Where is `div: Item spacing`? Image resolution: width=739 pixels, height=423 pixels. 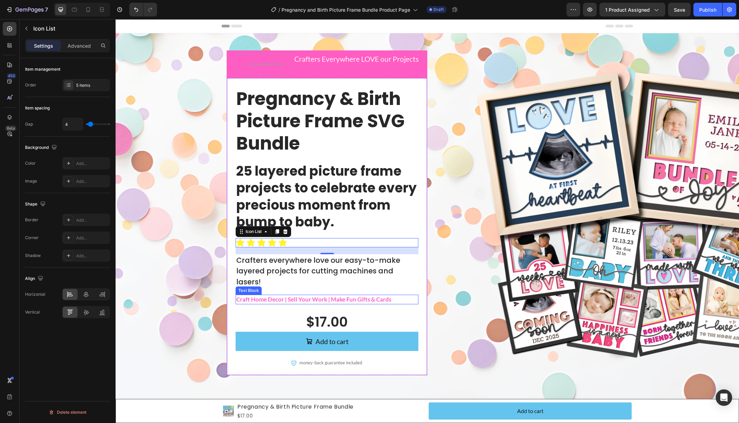 div: Item spacing is located at coordinates (37, 108).